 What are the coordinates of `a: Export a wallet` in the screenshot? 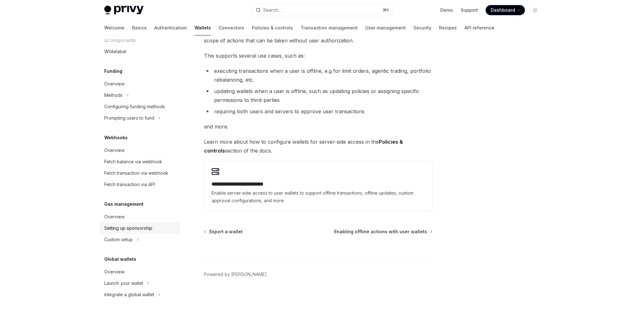 It's located at (224, 232).